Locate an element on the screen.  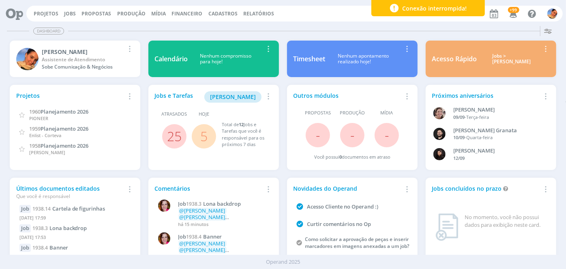
a: Financeiro is located at coordinates (187, 13).